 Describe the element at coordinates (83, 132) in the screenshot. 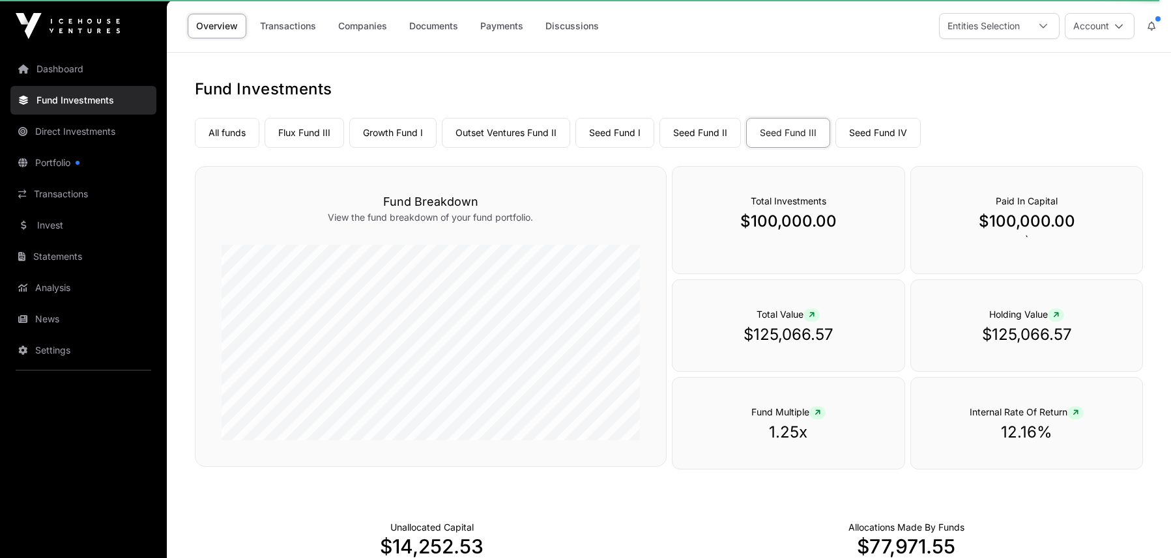

I see `a: Direct Investments` at that location.